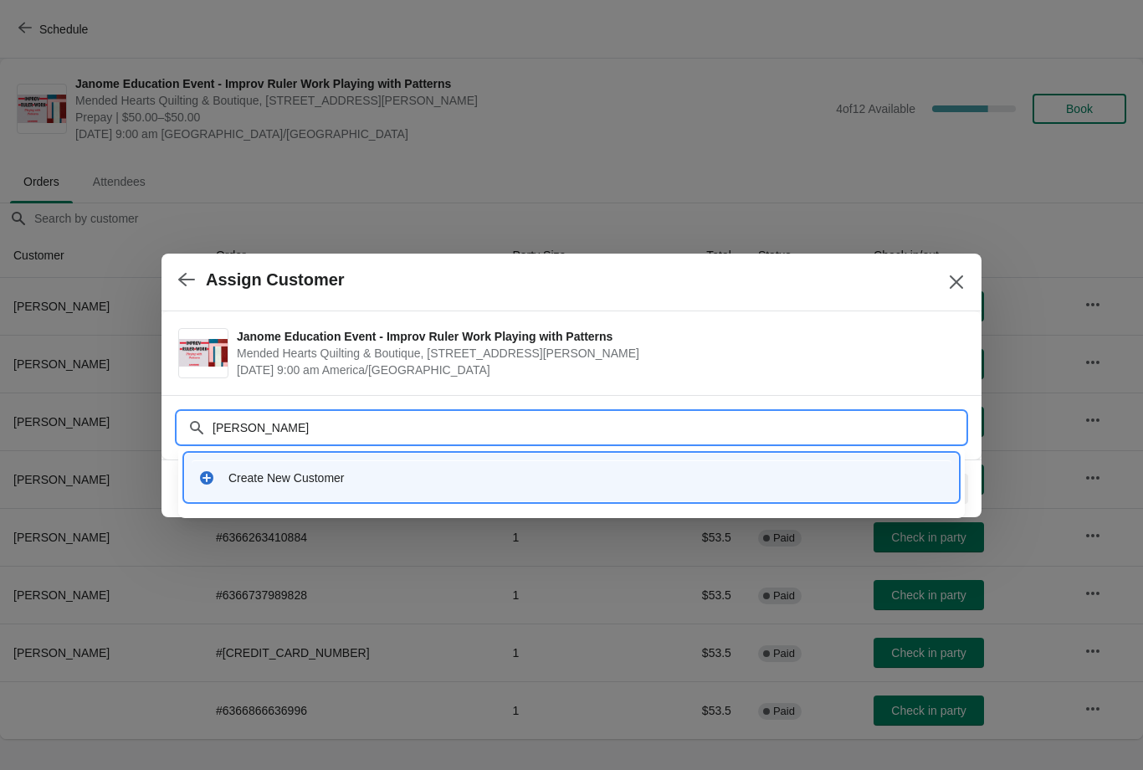 The height and width of the screenshot is (770, 1143). I want to click on input: Search customer name or email, so click(588, 427).